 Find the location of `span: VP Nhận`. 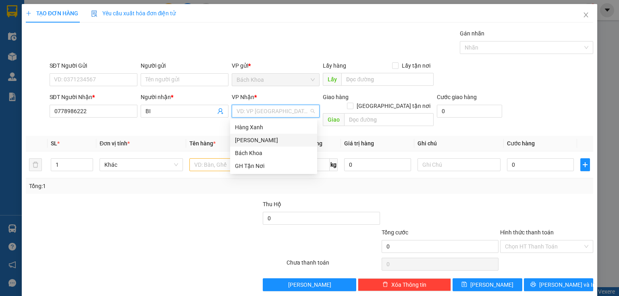

span: VP Nhận is located at coordinates (243, 97).